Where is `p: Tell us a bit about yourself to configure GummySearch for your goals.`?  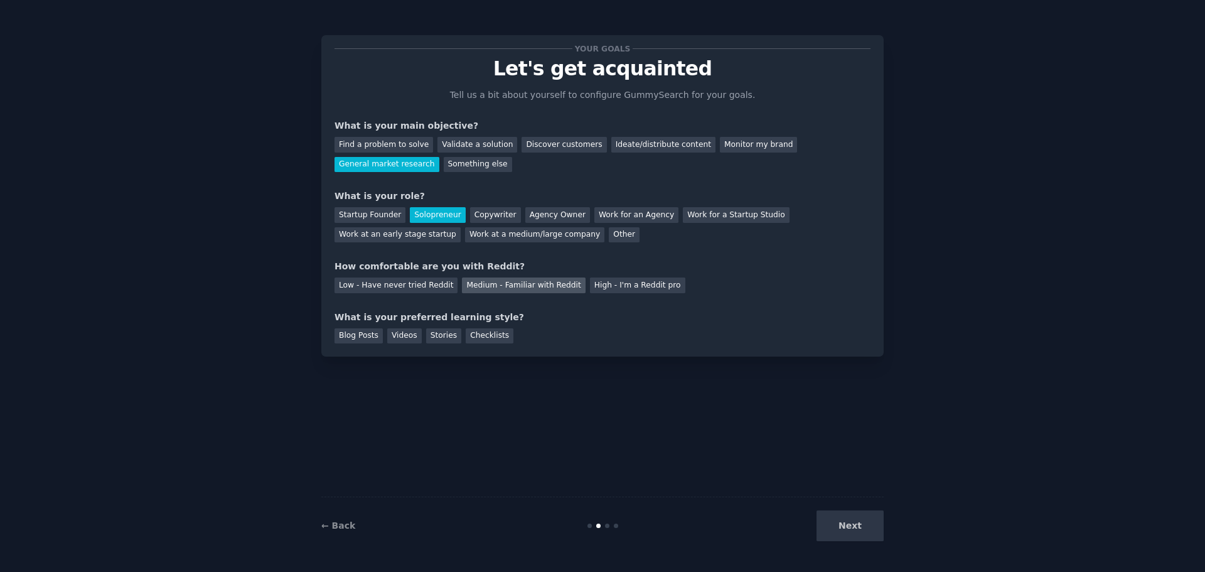 p: Tell us a bit about yourself to configure GummySearch for your goals. is located at coordinates (602, 95).